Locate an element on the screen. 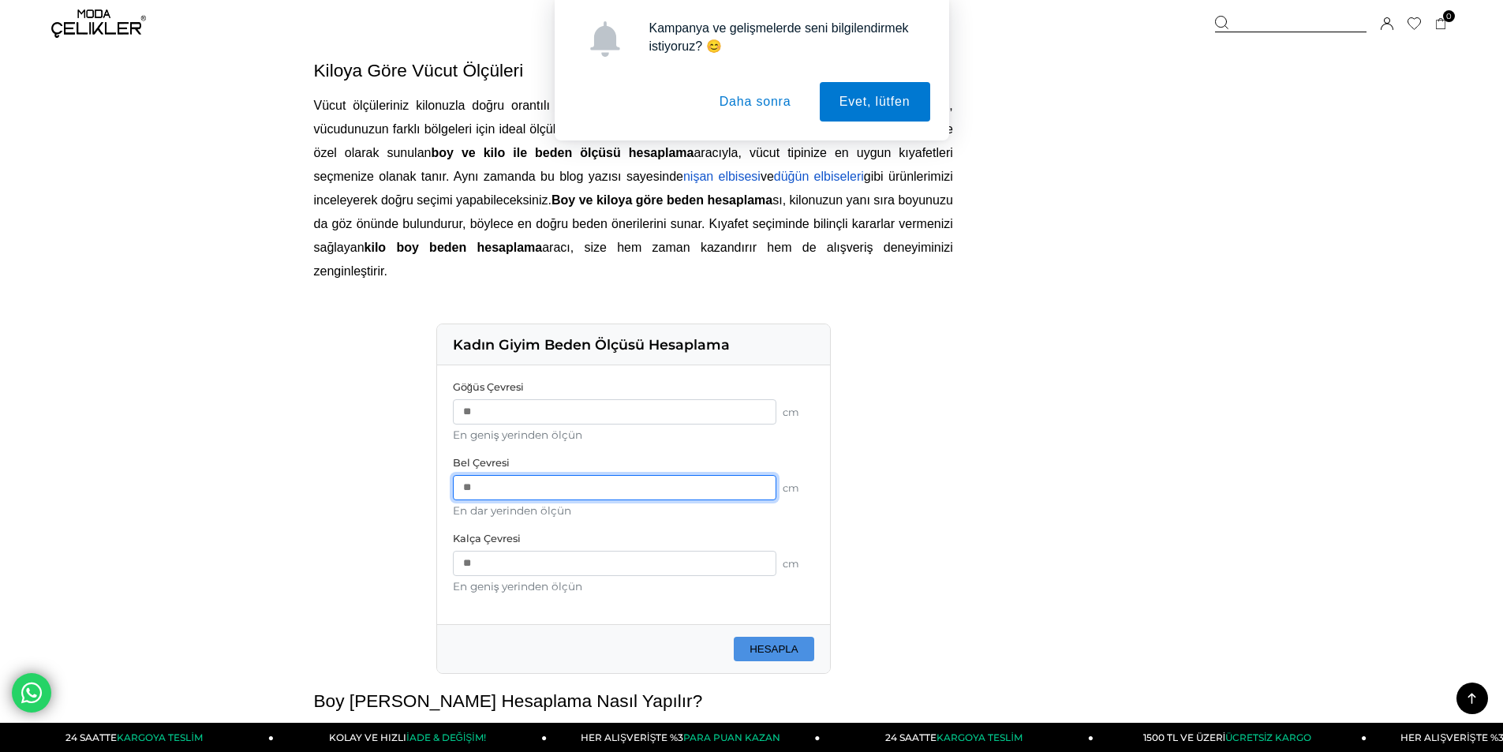 The width and height of the screenshot is (1503, 752). div: En dar yerinden ölçün is located at coordinates (633, 510).